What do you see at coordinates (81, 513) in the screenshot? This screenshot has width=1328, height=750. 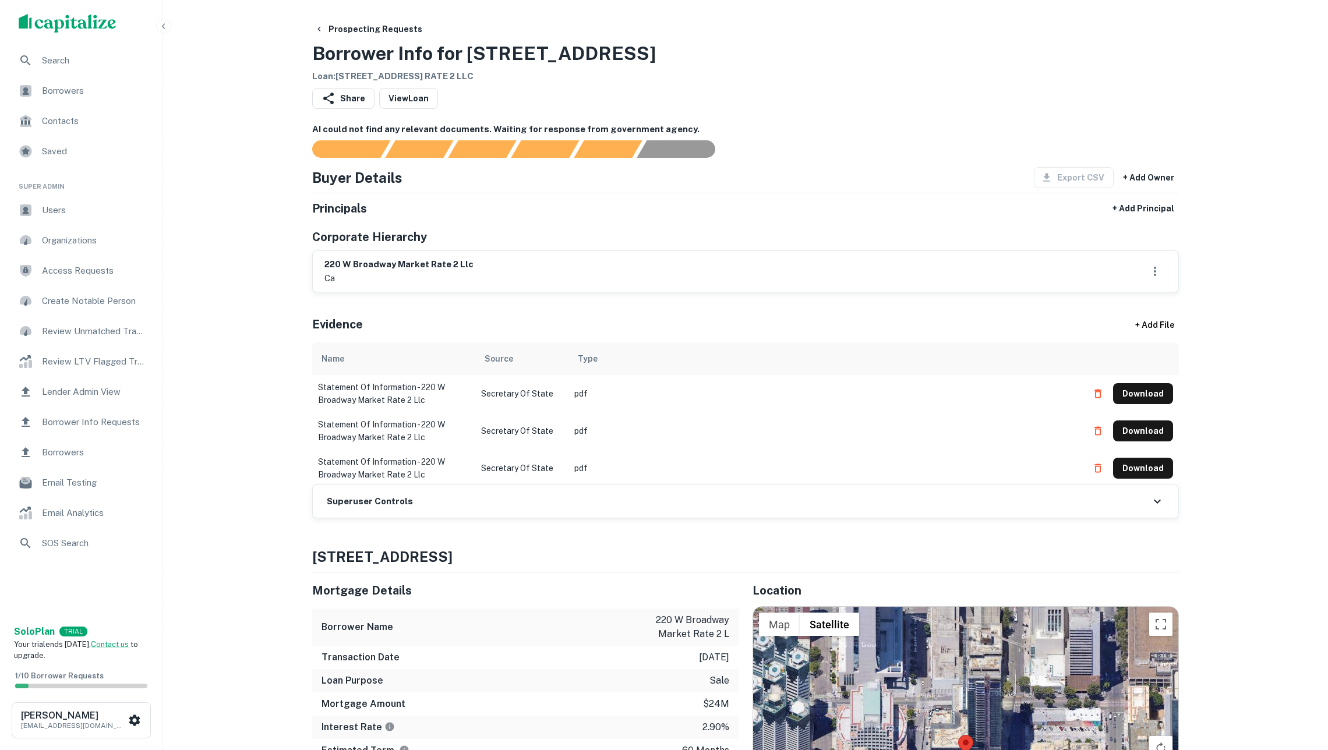 I see `div: Email Analytics` at bounding box center [81, 513].